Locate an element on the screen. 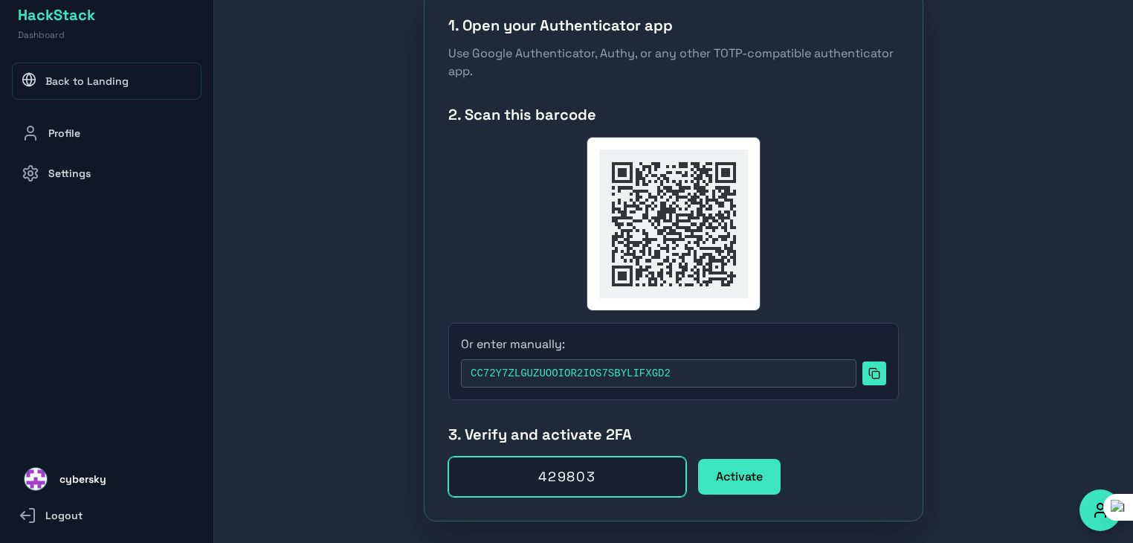 This screenshot has width=1133, height=543. h3: 1. Open your Authenticator app is located at coordinates (673, 25).